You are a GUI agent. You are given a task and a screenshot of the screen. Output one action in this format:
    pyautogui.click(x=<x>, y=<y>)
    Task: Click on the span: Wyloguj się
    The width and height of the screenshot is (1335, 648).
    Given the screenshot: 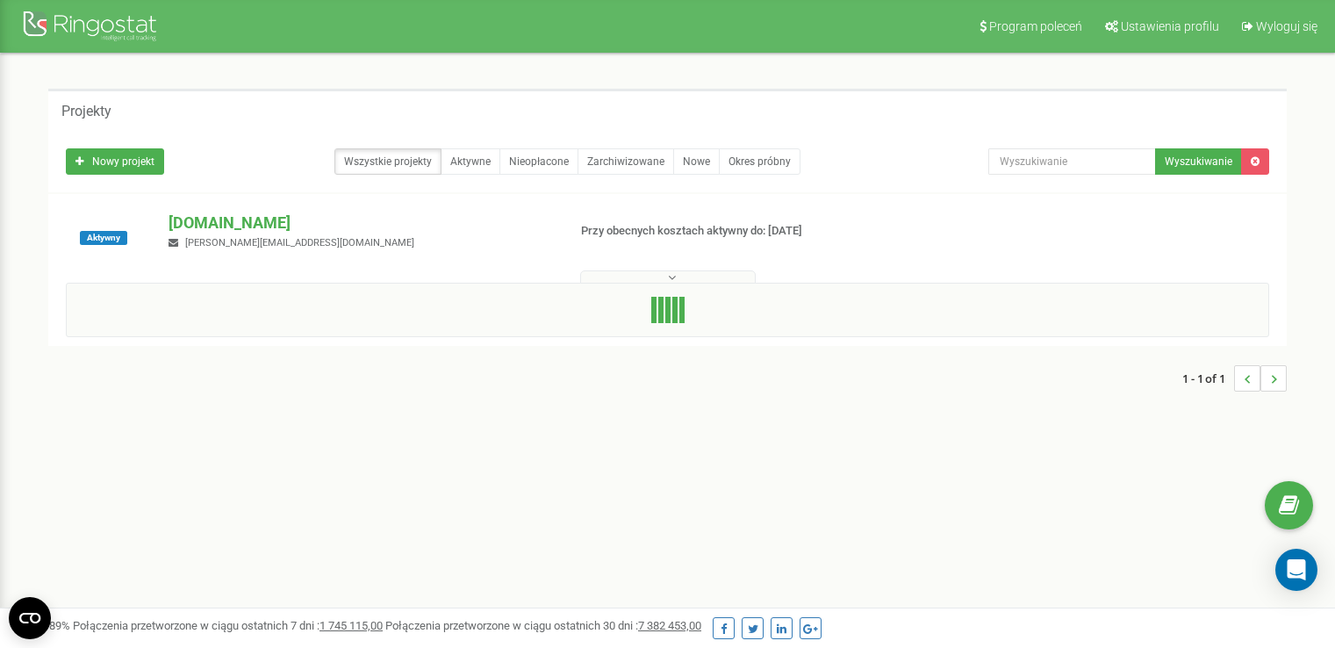 What is the action you would take?
    pyautogui.click(x=1287, y=26)
    